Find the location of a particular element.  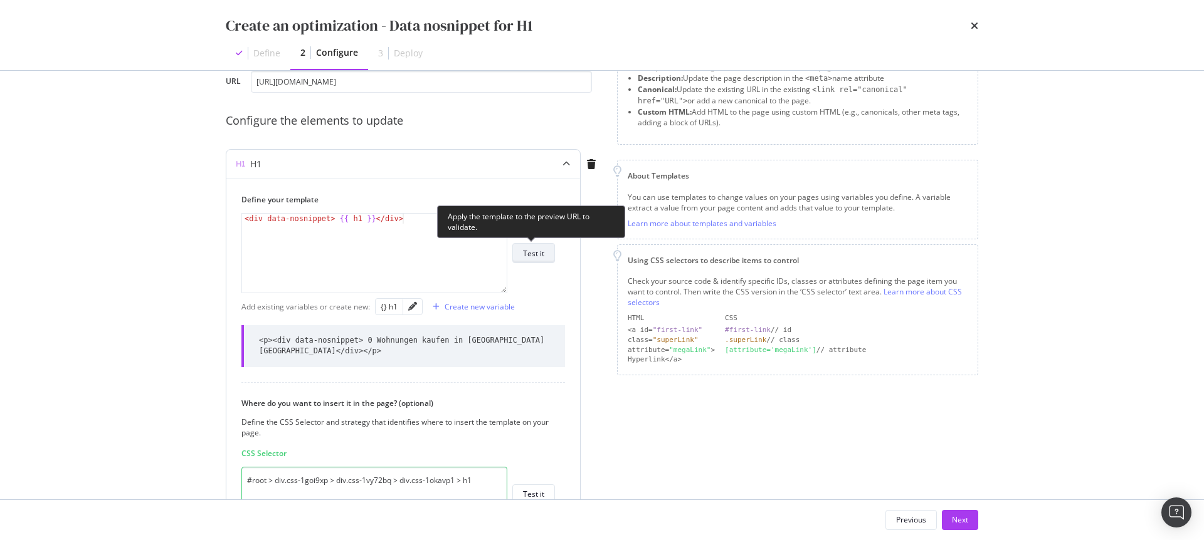

div: HTML is located at coordinates (671, 318).